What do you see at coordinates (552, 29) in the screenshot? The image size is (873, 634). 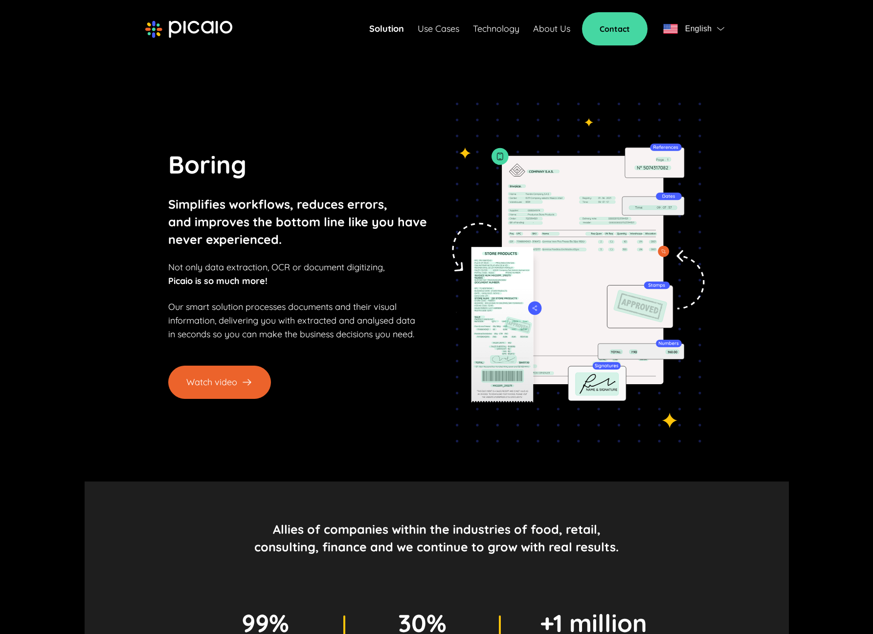 I see `a: About Us` at bounding box center [552, 29].